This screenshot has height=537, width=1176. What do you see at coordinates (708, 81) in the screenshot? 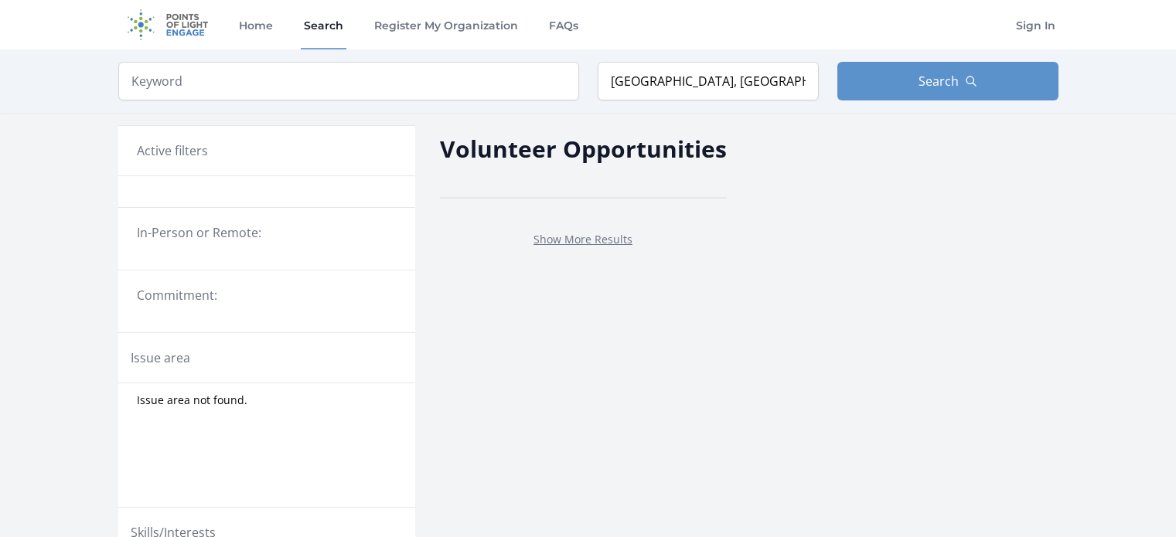
I see `input: Location` at bounding box center [708, 81].